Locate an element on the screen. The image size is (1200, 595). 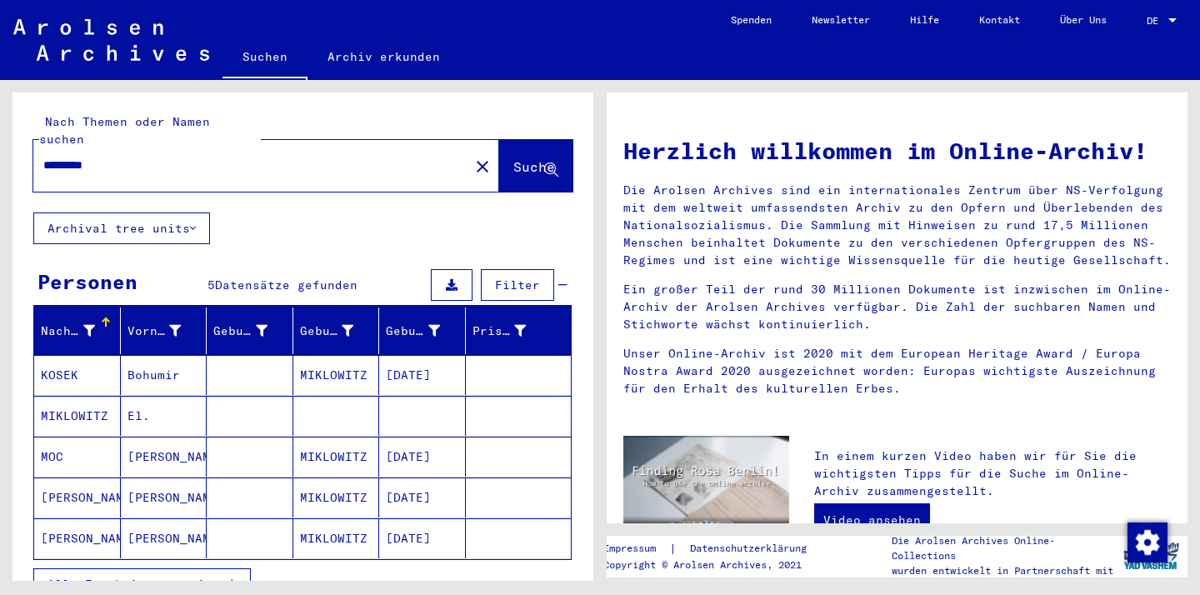
span: Suche is located at coordinates (534, 167).